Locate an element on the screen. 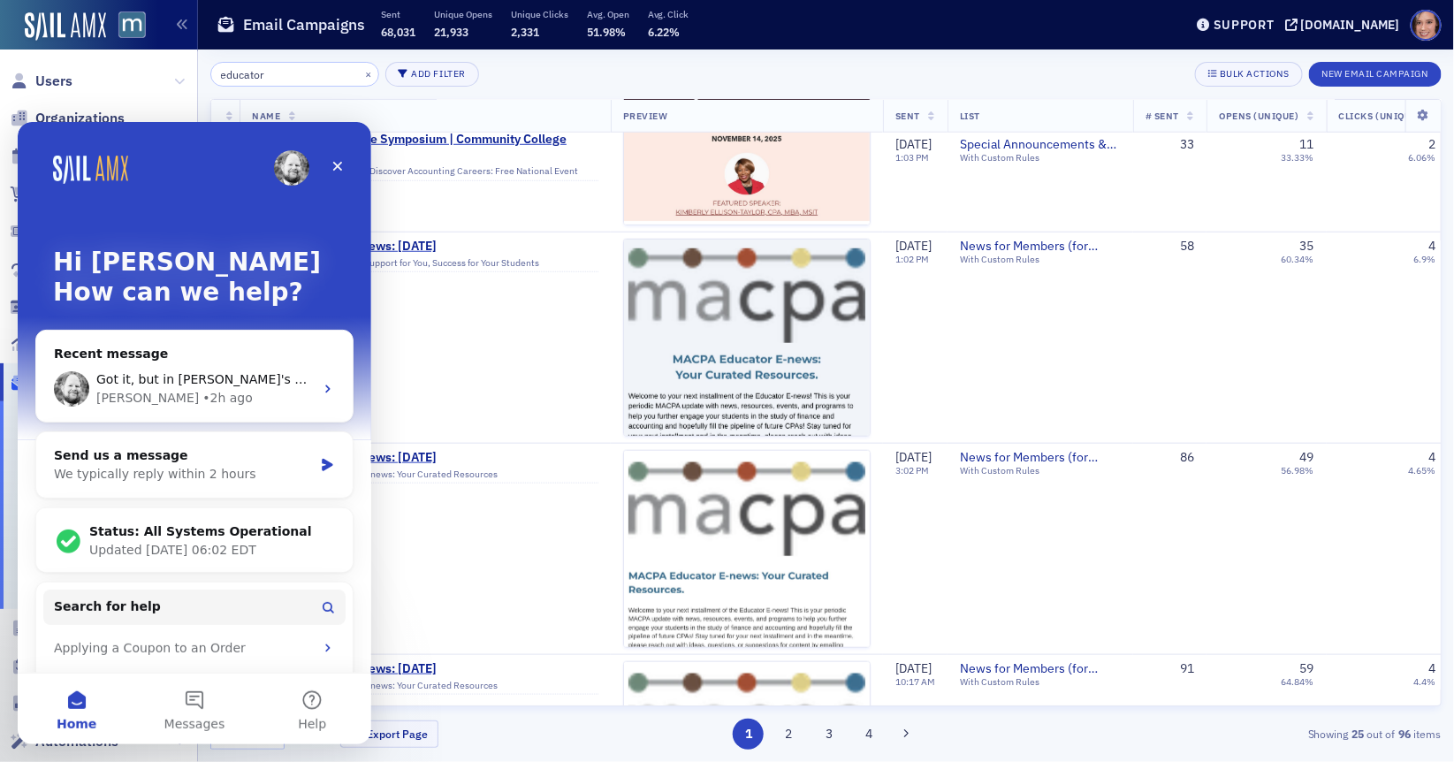 The height and width of the screenshot is (762, 1454). p: Sent is located at coordinates (398, 14).